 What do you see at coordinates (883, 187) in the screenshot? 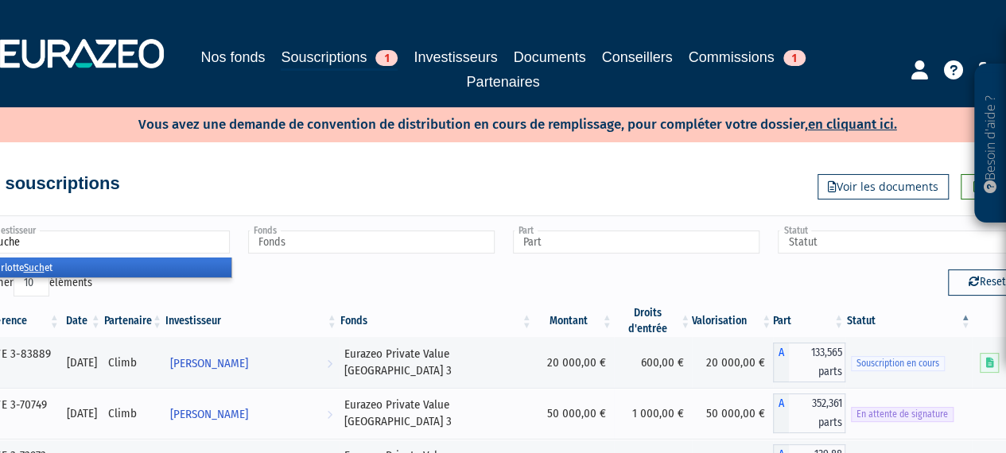
I see `a: Voir les documents` at bounding box center [883, 187].